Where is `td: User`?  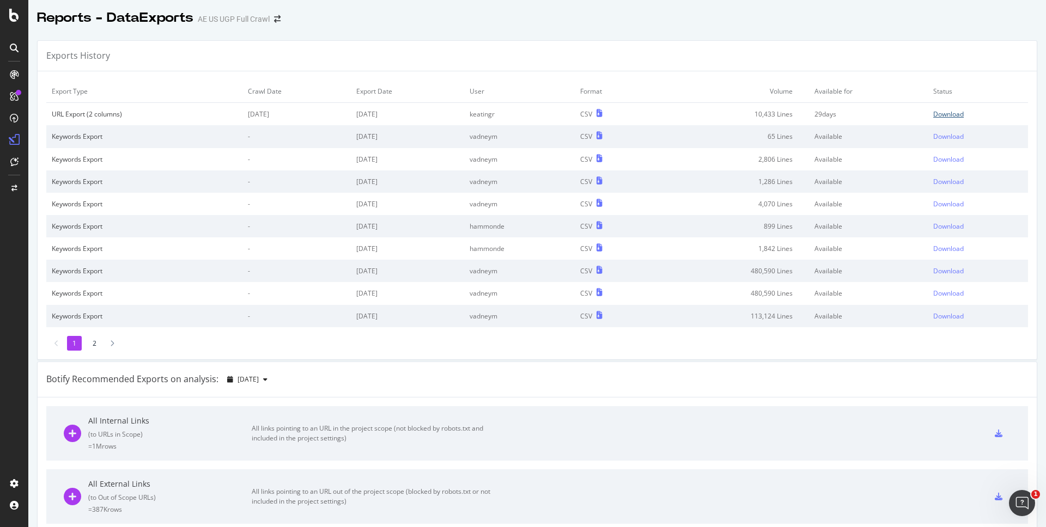 td: User is located at coordinates (519, 91).